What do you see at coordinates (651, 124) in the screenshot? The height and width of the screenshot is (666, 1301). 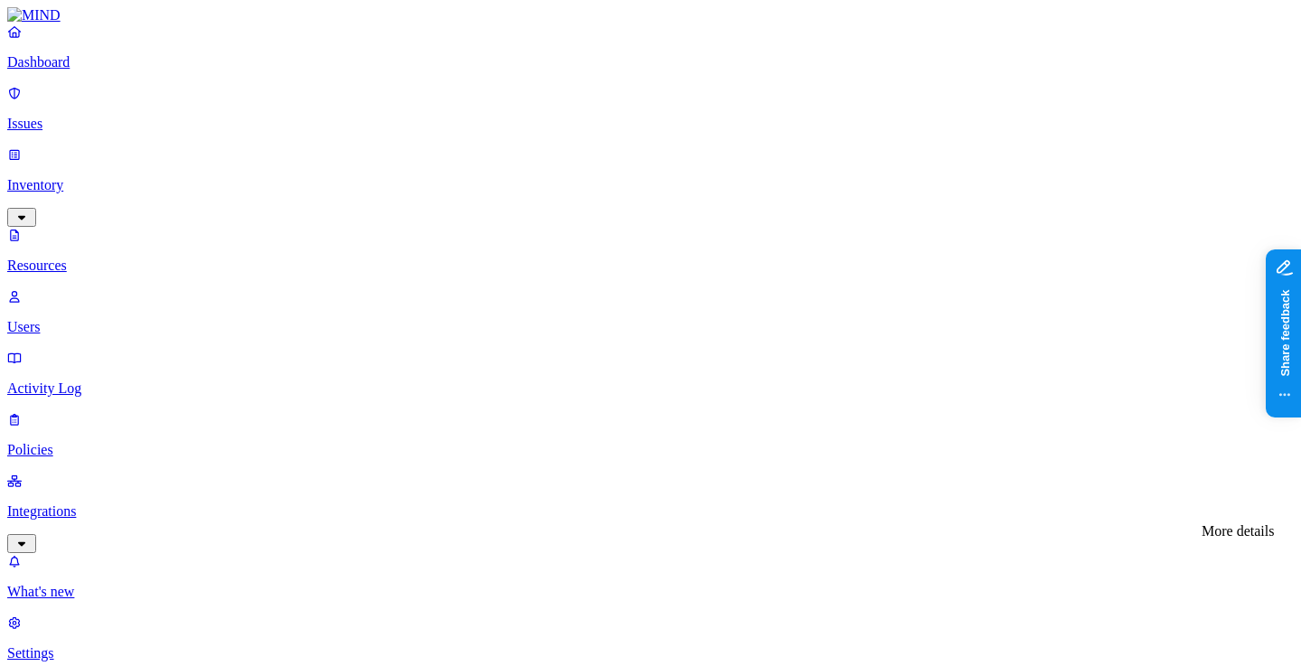 I see `p: Issues` at bounding box center [651, 124].